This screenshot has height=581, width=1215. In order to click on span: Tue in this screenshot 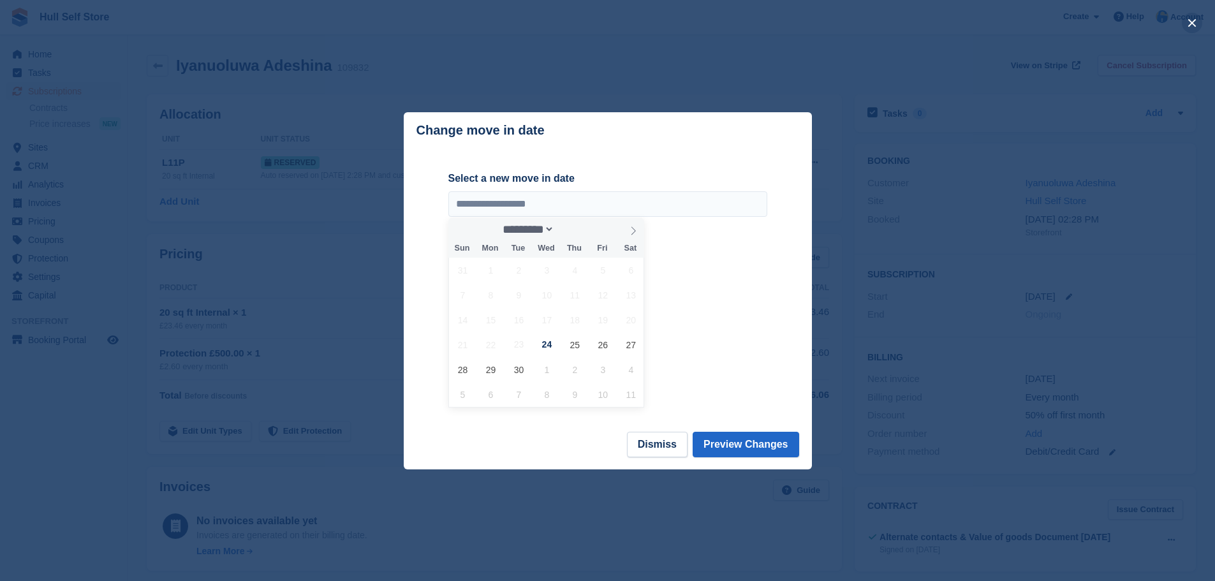, I will do `click(518, 248)`.